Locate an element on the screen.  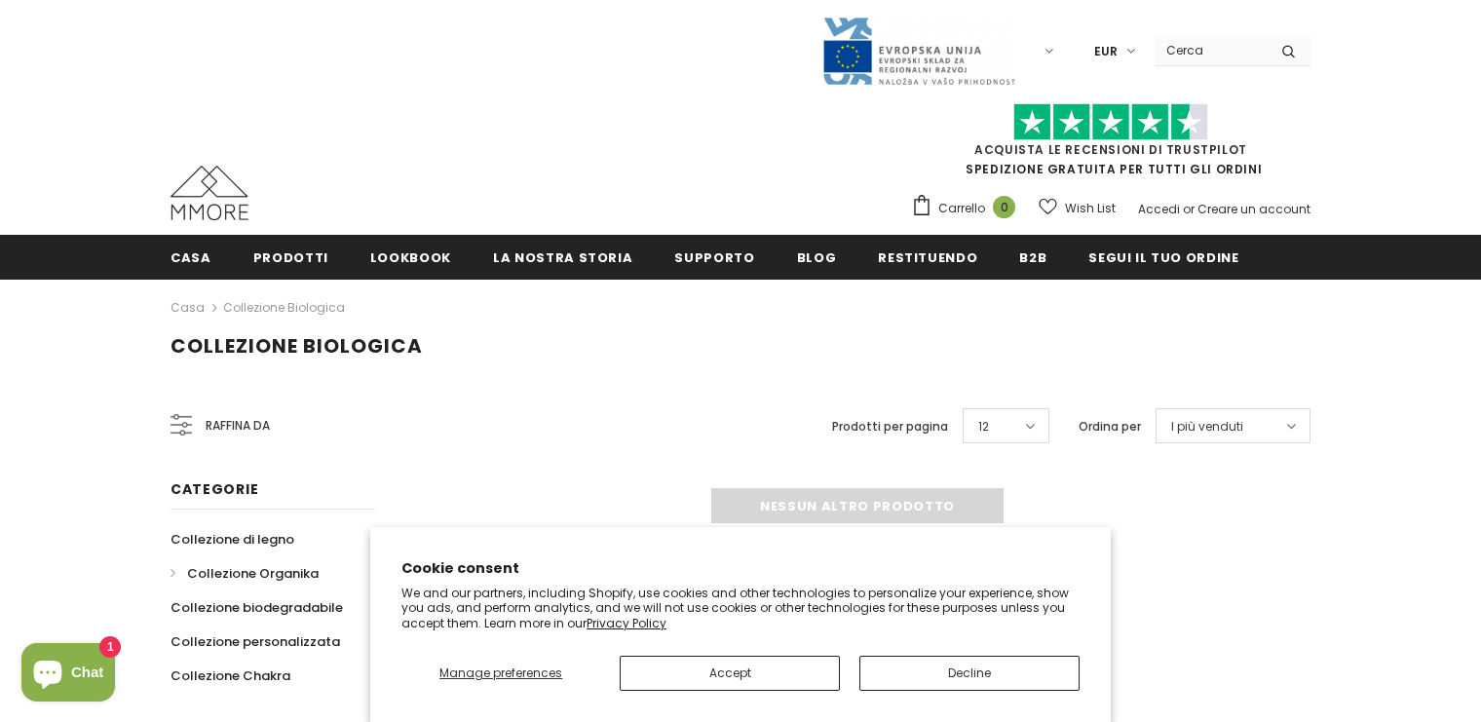
span: Collezione biodegradabile is located at coordinates (256, 607).